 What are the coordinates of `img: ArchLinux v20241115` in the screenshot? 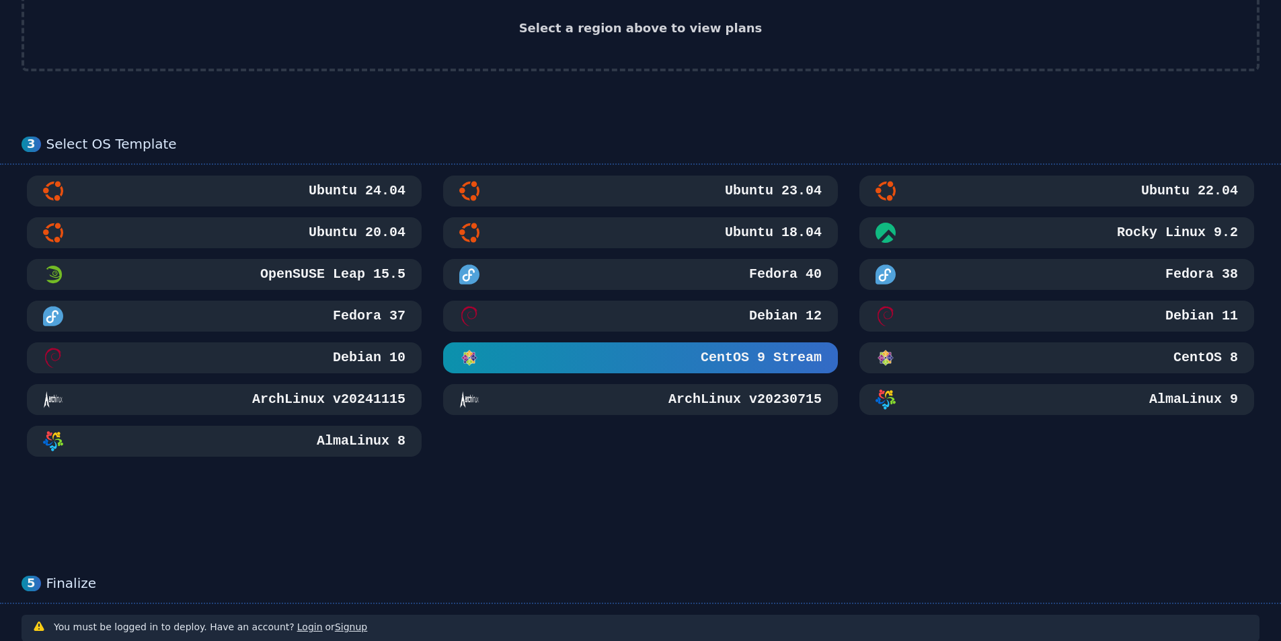 It's located at (53, 399).